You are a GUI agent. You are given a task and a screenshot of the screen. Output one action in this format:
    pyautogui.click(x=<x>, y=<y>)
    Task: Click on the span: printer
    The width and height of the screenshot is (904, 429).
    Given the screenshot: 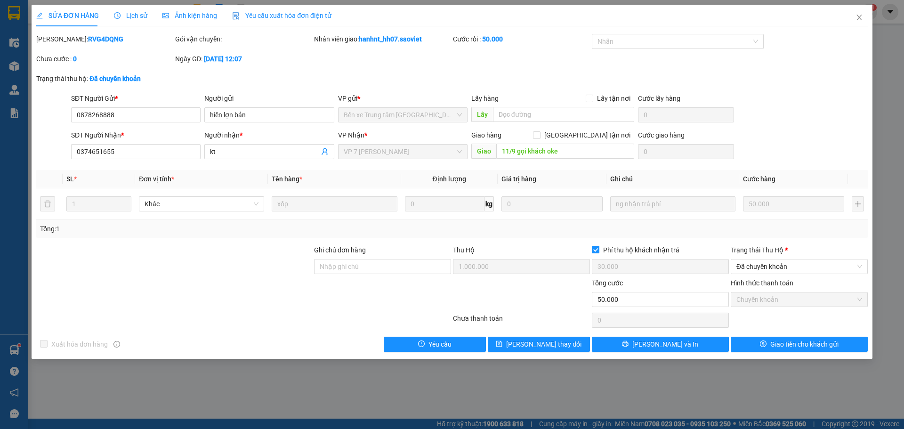 What is the action you would take?
    pyautogui.click(x=625, y=344)
    